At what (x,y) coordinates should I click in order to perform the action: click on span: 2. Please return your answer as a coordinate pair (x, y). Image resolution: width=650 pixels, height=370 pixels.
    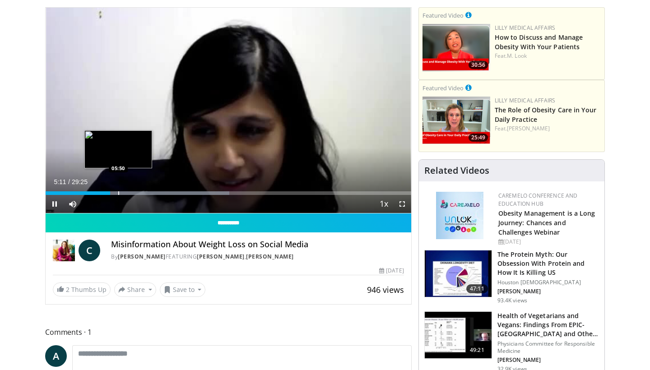
    Looking at the image, I should click on (68, 290).